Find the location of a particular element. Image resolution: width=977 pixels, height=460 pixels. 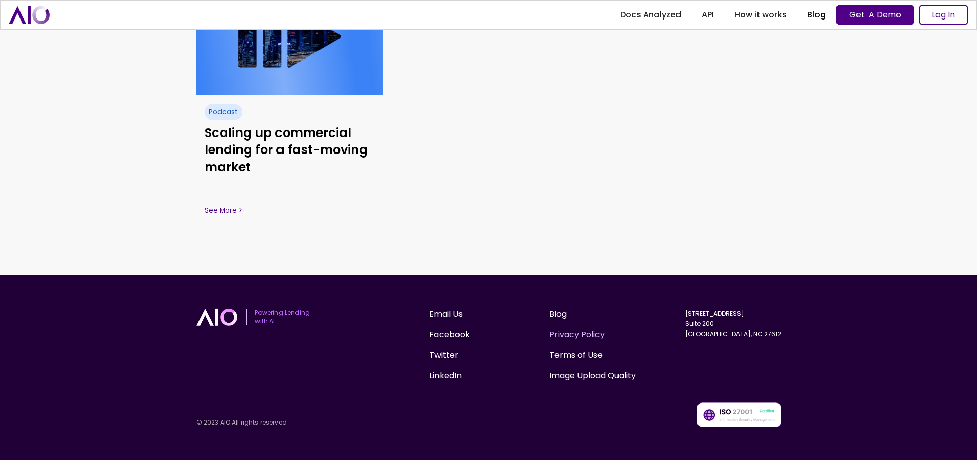

a: Email Us is located at coordinates (446, 314).